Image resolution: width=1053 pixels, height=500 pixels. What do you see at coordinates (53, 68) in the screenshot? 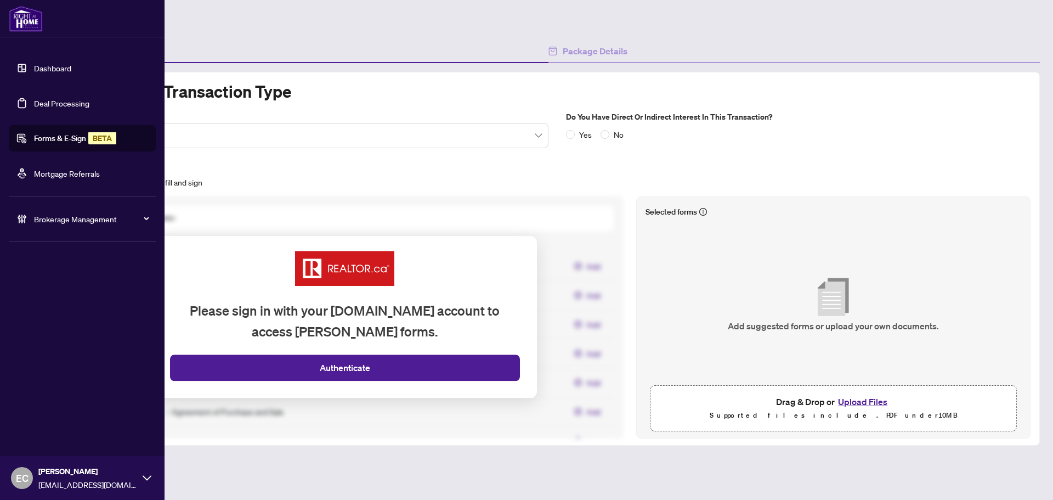
I see `a: Dashboard` at bounding box center [53, 68].